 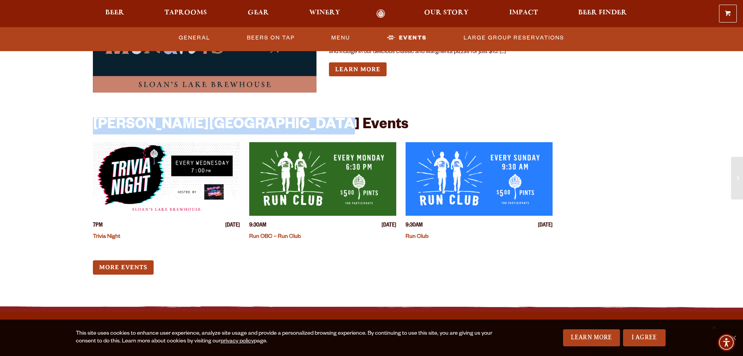 What do you see at coordinates (407, 38) in the screenshot?
I see `a: Events` at bounding box center [407, 38].